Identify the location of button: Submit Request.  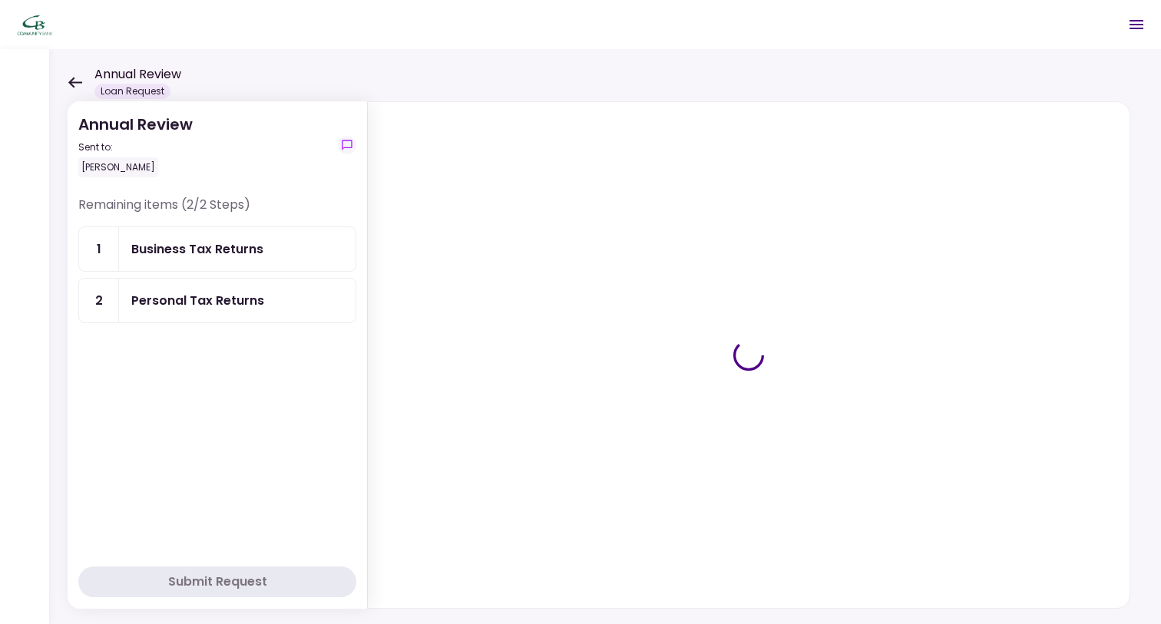
(217, 582).